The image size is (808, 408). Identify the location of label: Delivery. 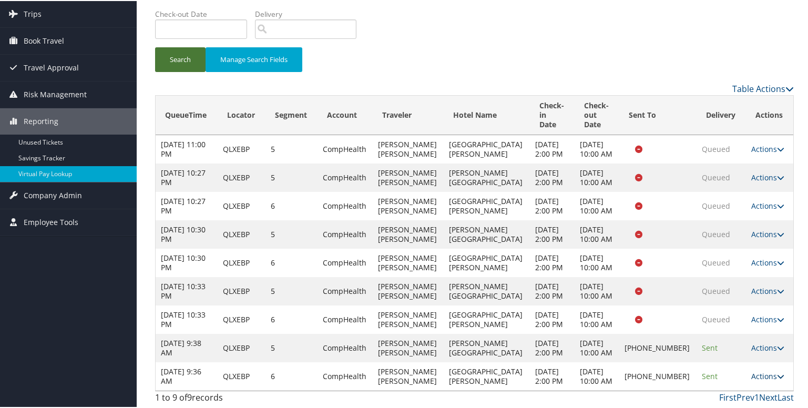
(310, 13).